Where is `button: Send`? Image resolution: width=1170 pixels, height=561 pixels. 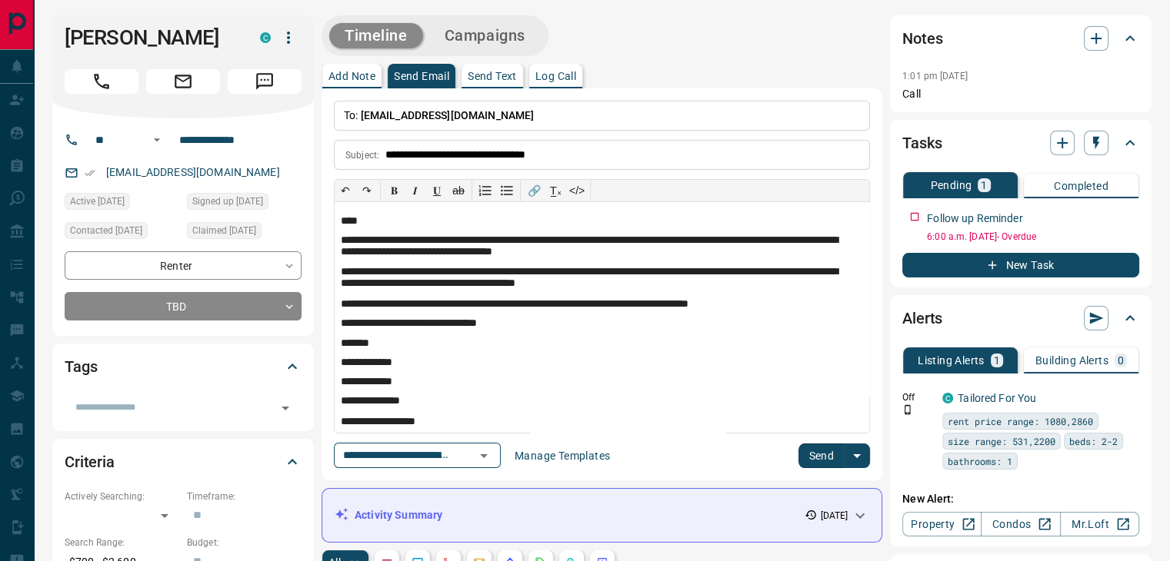
button: Send is located at coordinates (821, 456).